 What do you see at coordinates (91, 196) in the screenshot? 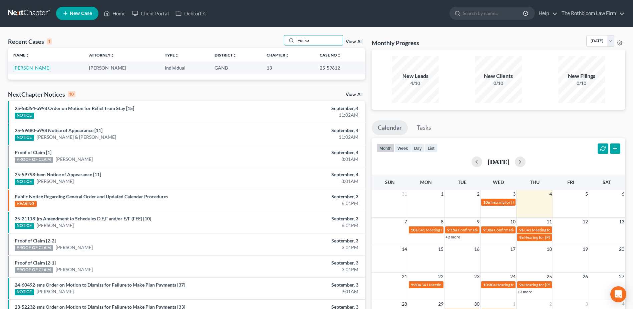
I see `a: Public Notice Regarding General Order and Updated Calendar Procedures` at bounding box center [91, 196].